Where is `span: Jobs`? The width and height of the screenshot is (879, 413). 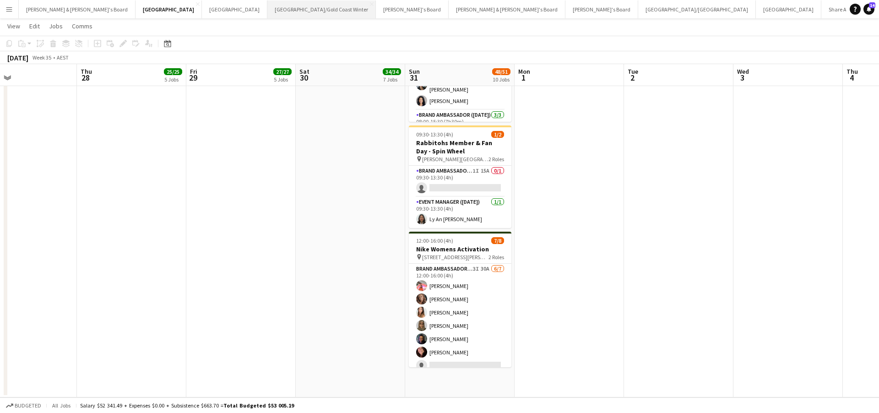
span: Jobs is located at coordinates (56, 26).